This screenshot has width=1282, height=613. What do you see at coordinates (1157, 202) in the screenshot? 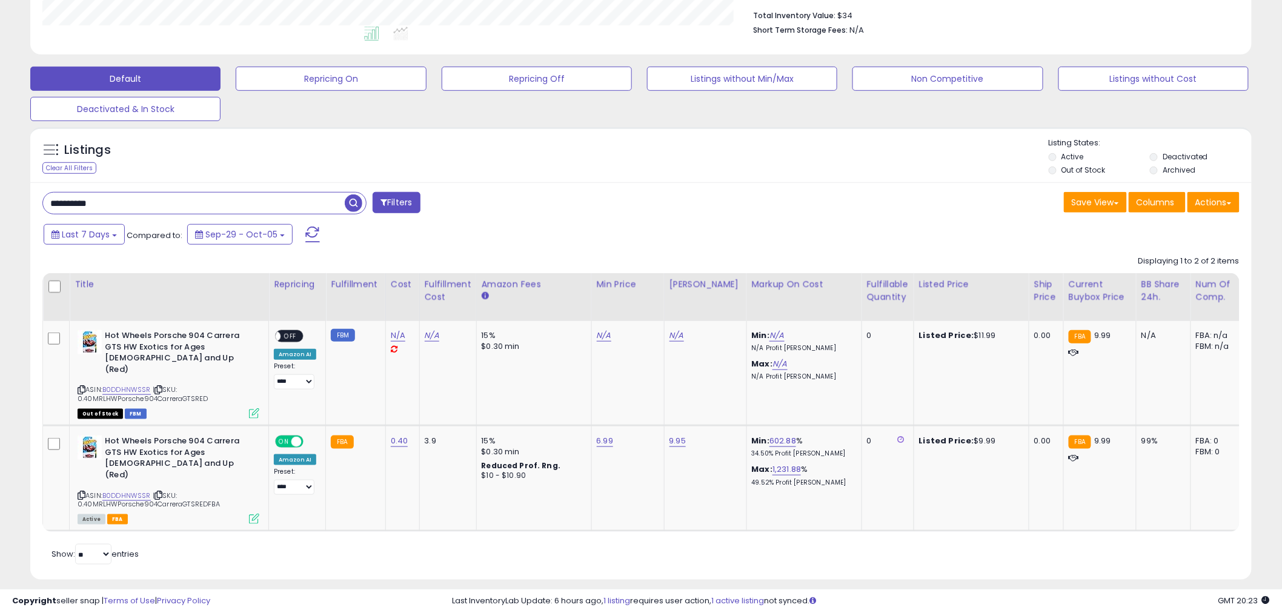
I see `button: Columns` at bounding box center [1157, 202].